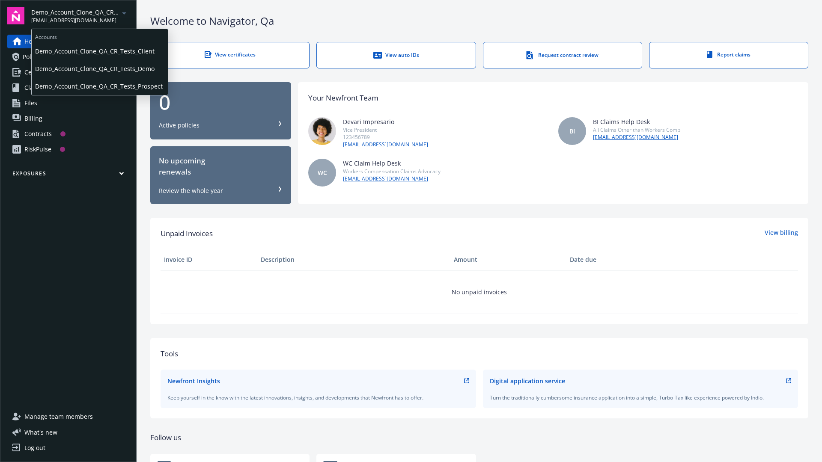 The width and height of the screenshot is (822, 462). I want to click on a: Report claims, so click(728, 55).